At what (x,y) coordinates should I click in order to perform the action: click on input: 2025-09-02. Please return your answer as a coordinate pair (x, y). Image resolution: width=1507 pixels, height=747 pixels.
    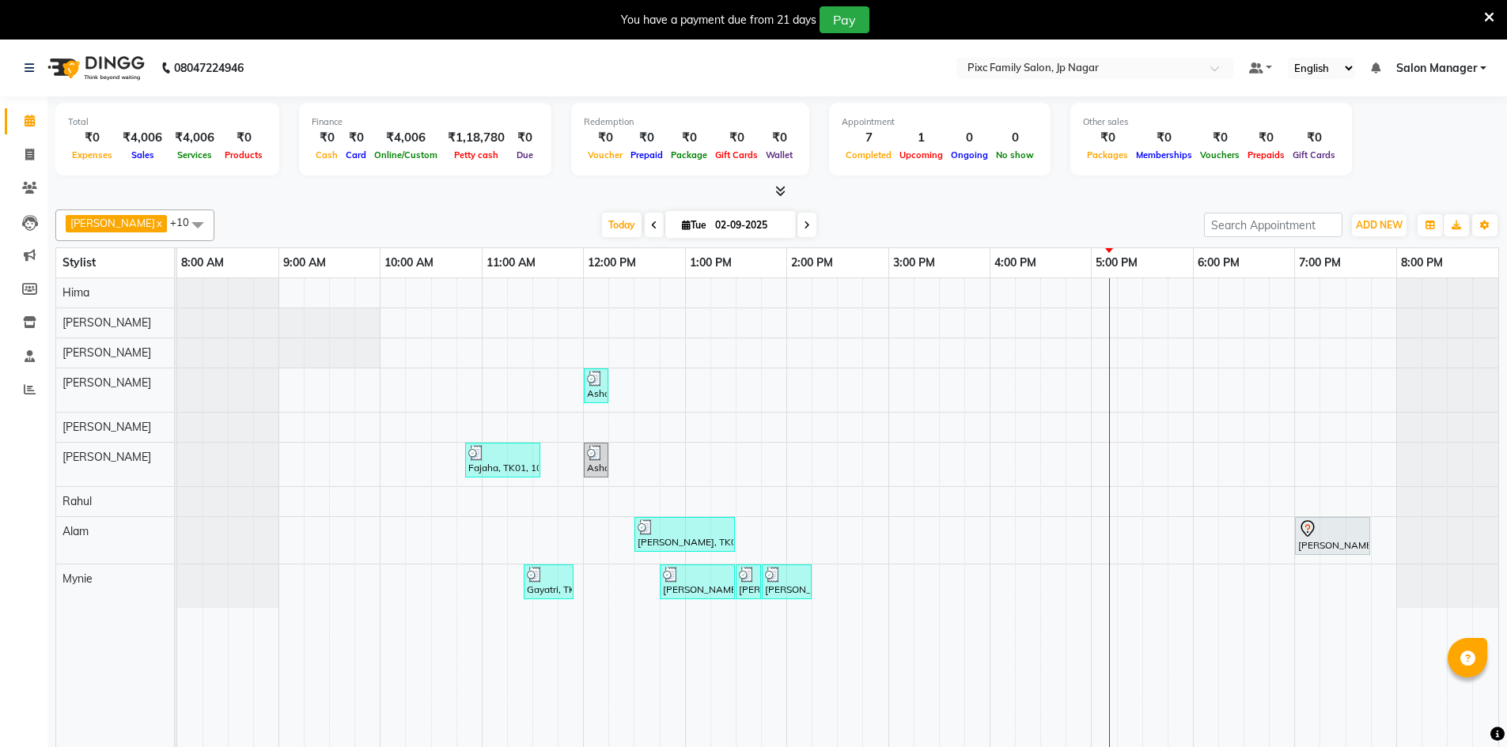
    Looking at the image, I should click on (750, 225).